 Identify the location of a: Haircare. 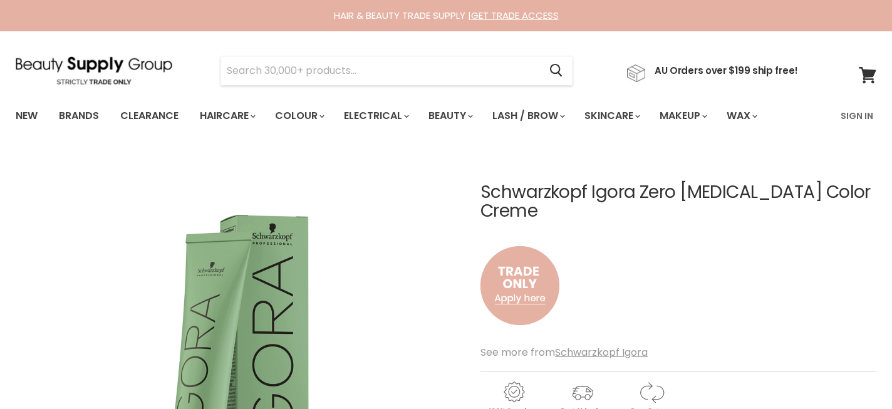
(227, 116).